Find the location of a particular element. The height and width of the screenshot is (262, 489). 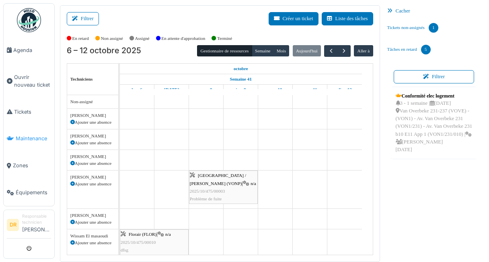

button: Semaine is located at coordinates (263, 51).